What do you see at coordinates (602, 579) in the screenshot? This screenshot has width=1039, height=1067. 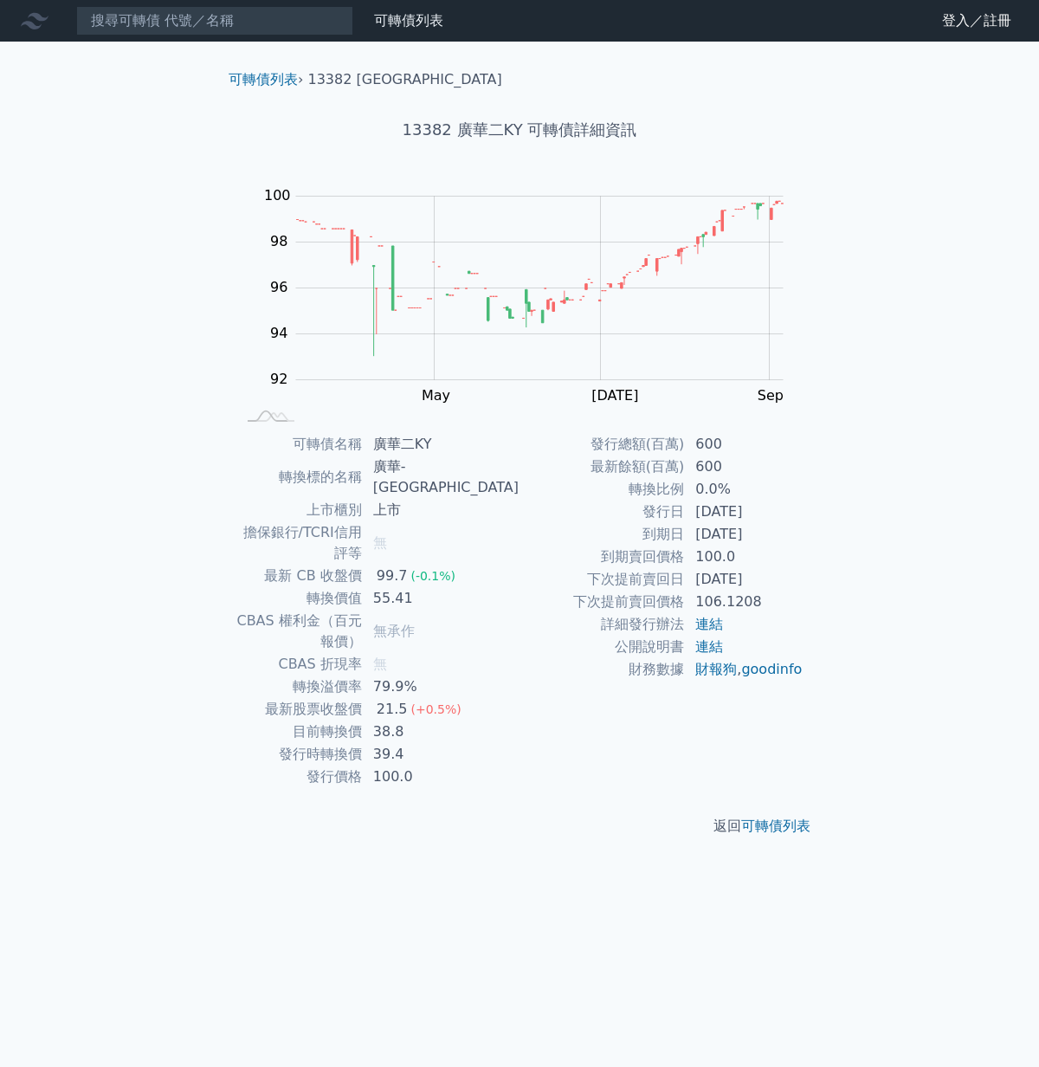 I see `td: 下次提前賣回日` at bounding box center [602, 579].